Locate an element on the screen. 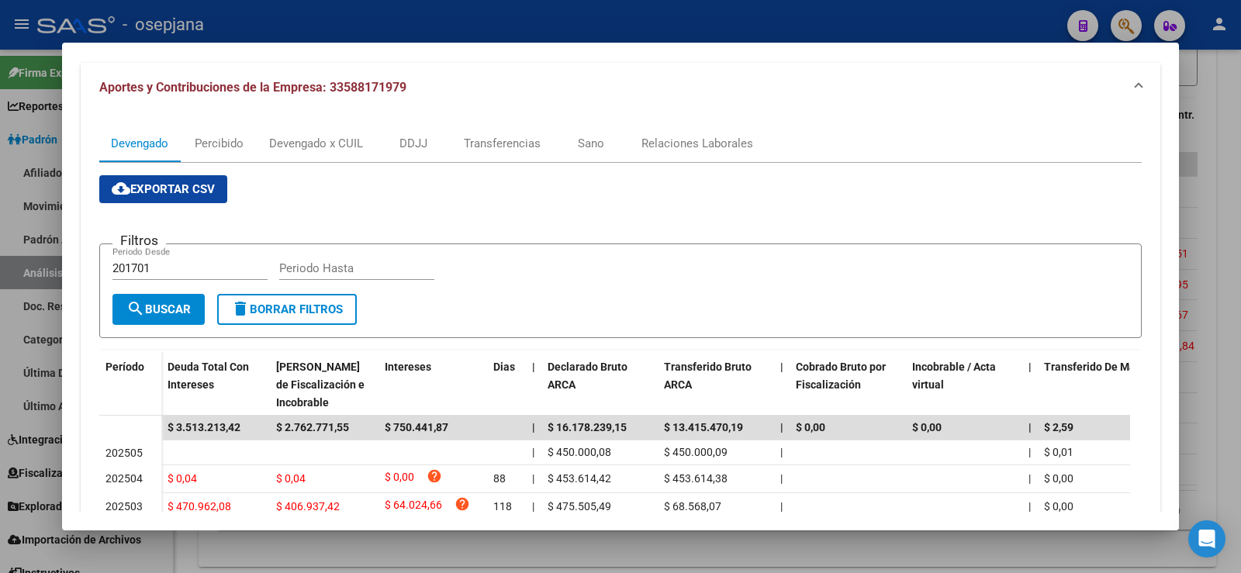 The height and width of the screenshot is (573, 1241). span: 88 is located at coordinates (499, 478).